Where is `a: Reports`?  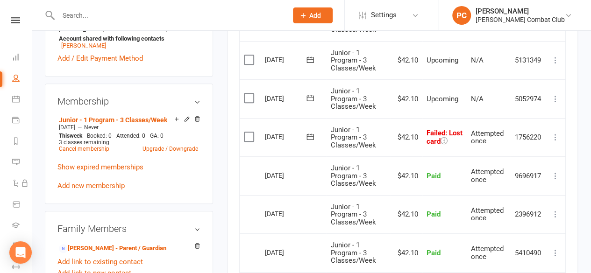
a: Reports is located at coordinates (21, 142).